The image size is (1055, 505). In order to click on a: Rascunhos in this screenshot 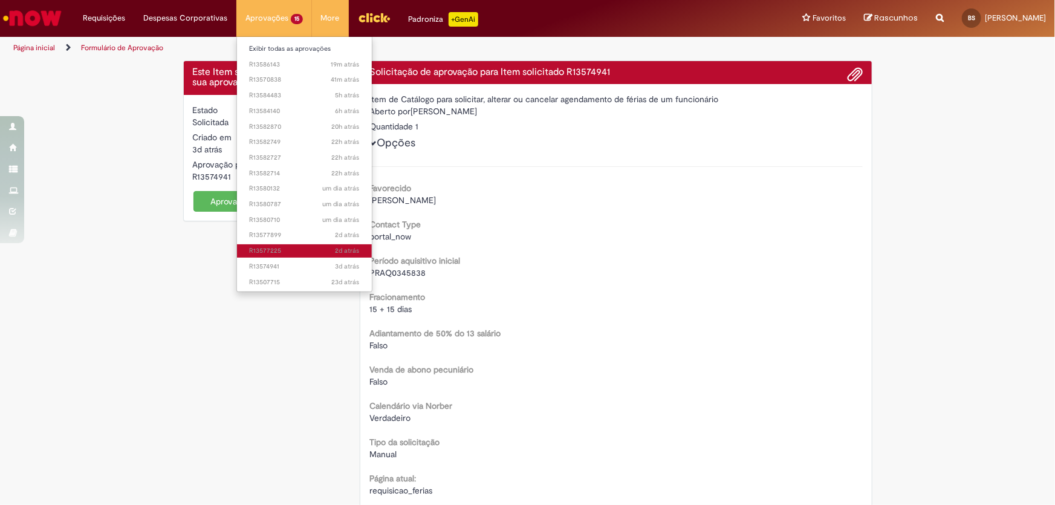, I will do `click(890, 18)`.